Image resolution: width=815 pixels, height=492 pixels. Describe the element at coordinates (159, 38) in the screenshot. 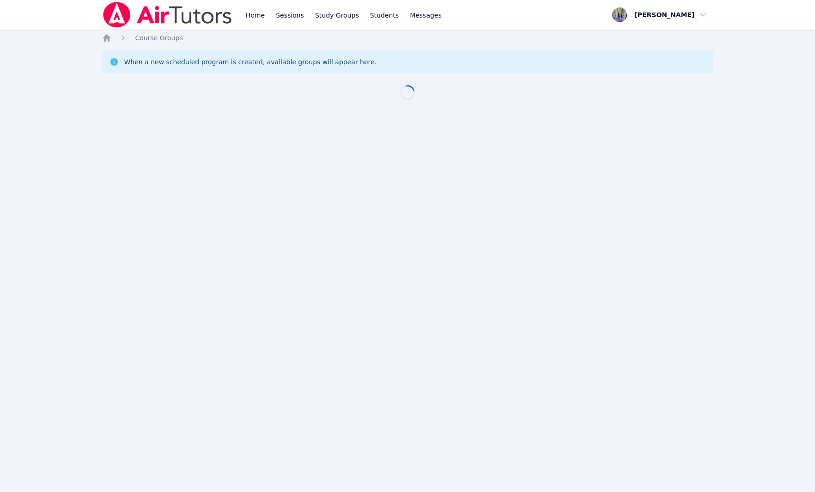

I see `span: Course Groups` at that location.